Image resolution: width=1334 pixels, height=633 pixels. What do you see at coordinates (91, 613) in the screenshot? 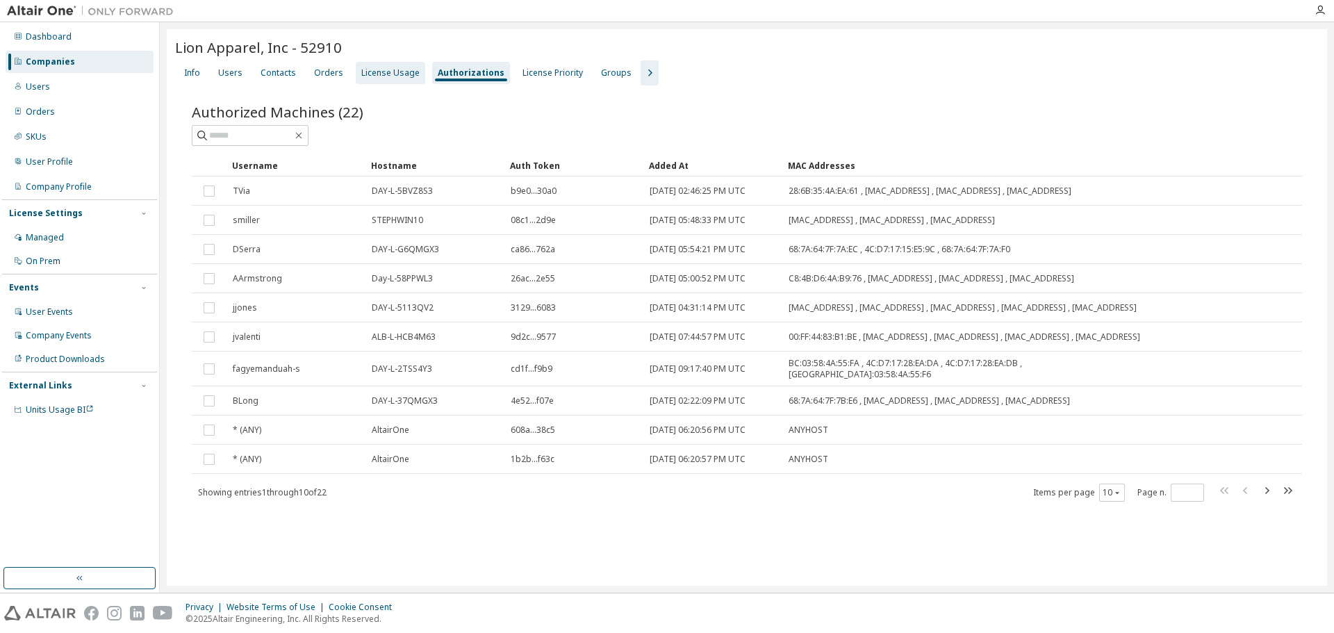
I see `img: facebook.svg` at bounding box center [91, 613].